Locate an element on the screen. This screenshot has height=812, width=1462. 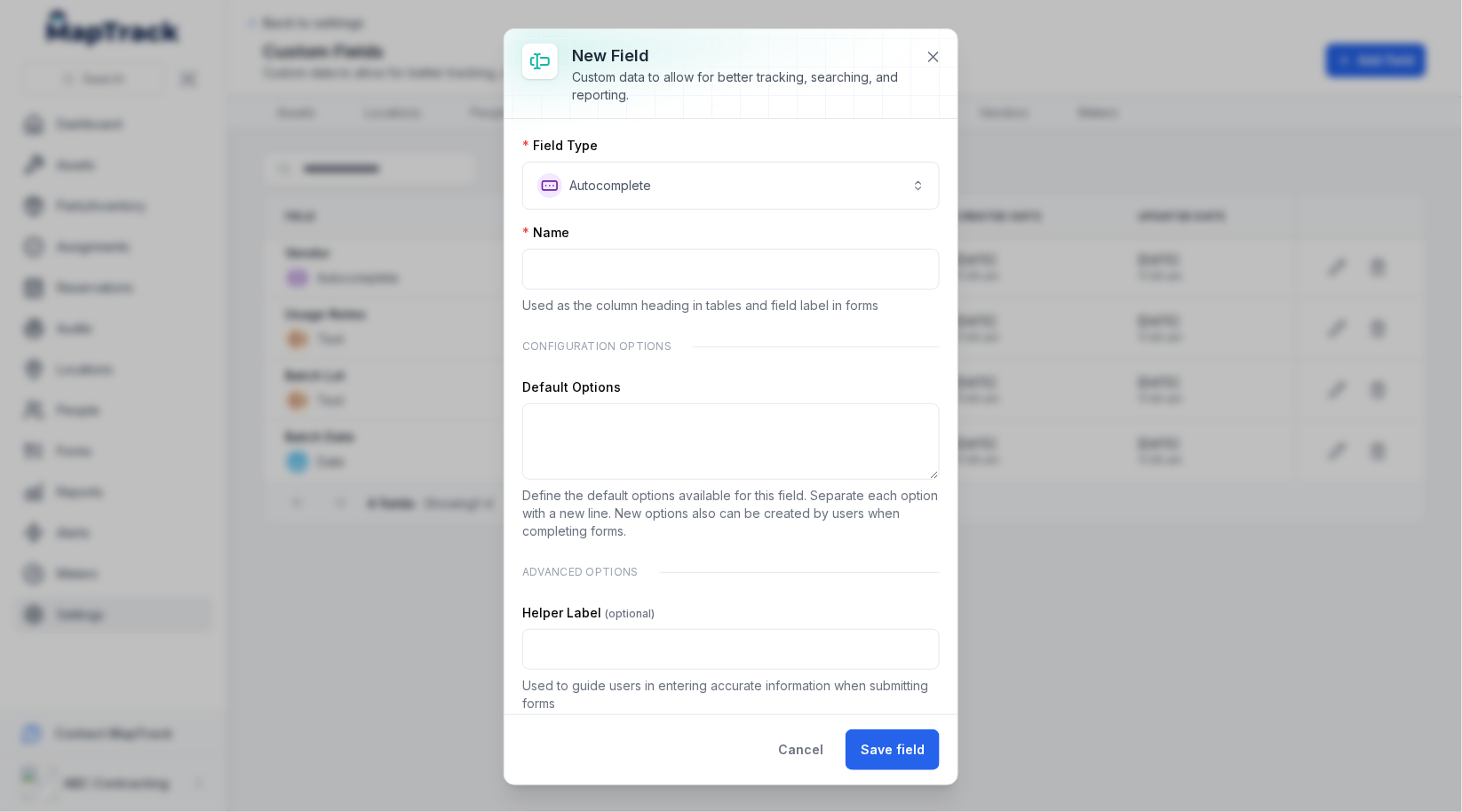
div: Advanced Options is located at coordinates (731, 572).